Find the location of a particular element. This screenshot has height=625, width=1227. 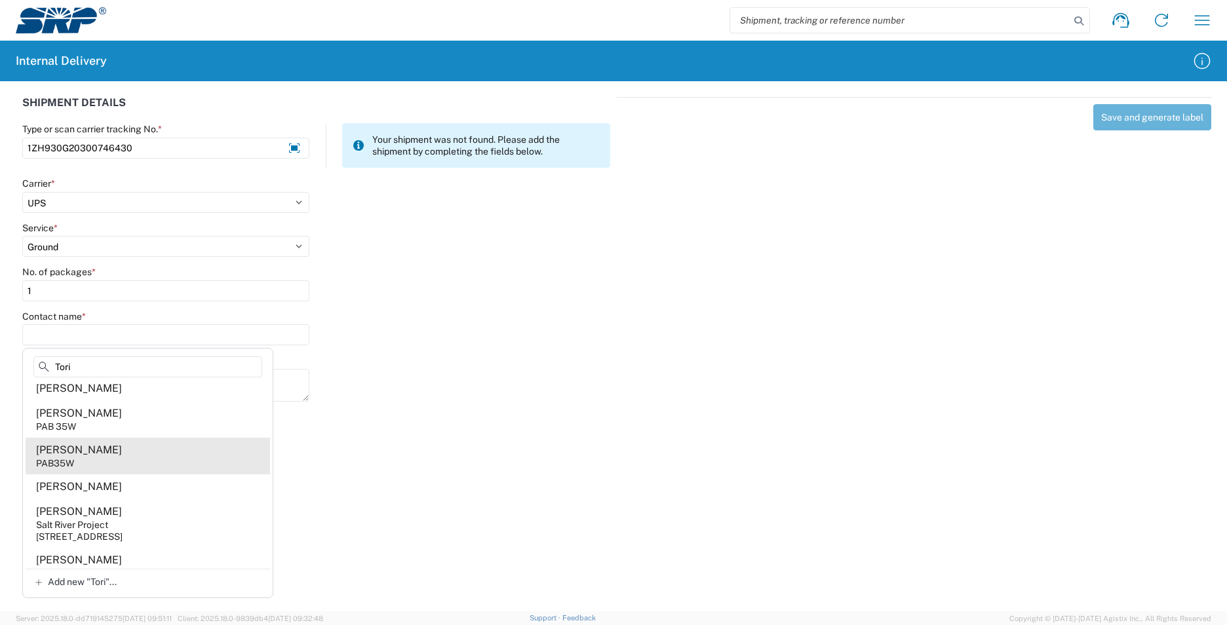

span: Server: 2025.18.0-dd719145275 is located at coordinates (94, 619).